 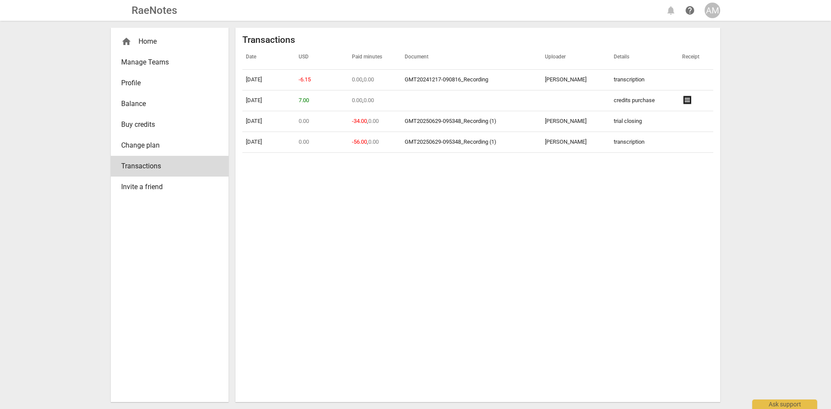 I want to click on a: Transactions, so click(x=170, y=166).